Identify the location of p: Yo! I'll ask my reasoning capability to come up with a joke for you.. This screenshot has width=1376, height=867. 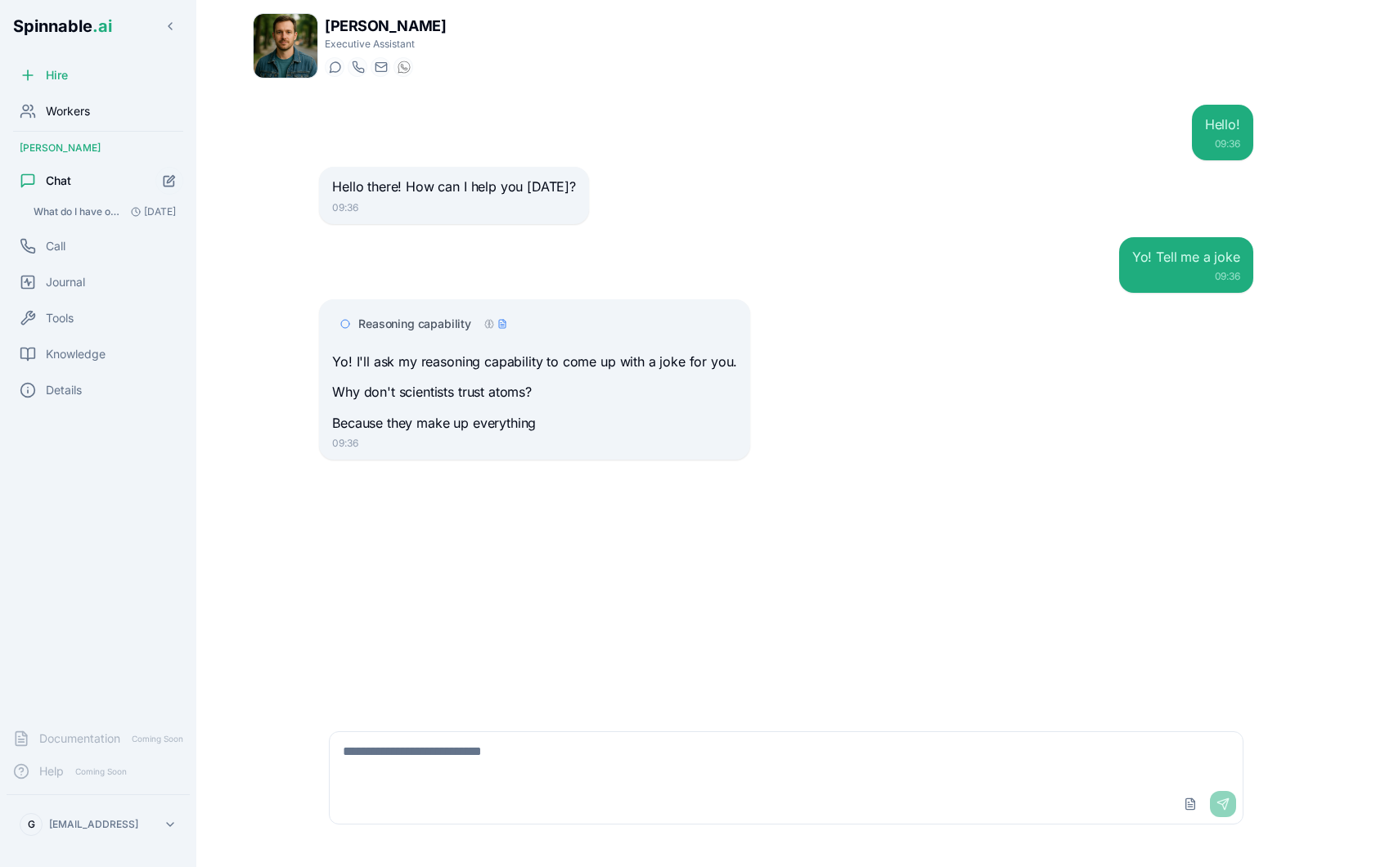
(534, 362).